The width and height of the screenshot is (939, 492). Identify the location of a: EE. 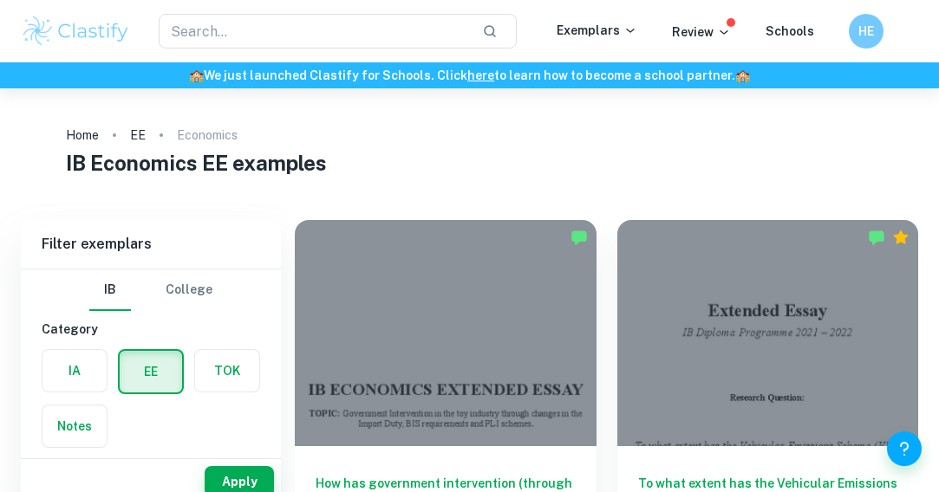
(138, 135).